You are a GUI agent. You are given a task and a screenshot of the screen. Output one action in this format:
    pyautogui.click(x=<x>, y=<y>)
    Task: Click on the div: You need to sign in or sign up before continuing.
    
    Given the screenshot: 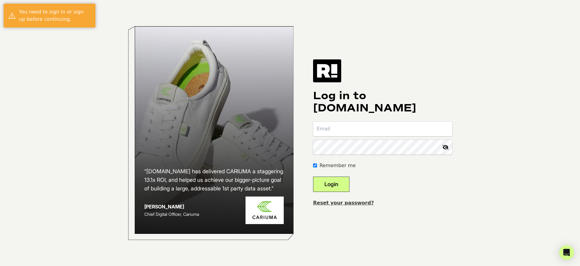 What is the action you would take?
    pyautogui.click(x=55, y=16)
    